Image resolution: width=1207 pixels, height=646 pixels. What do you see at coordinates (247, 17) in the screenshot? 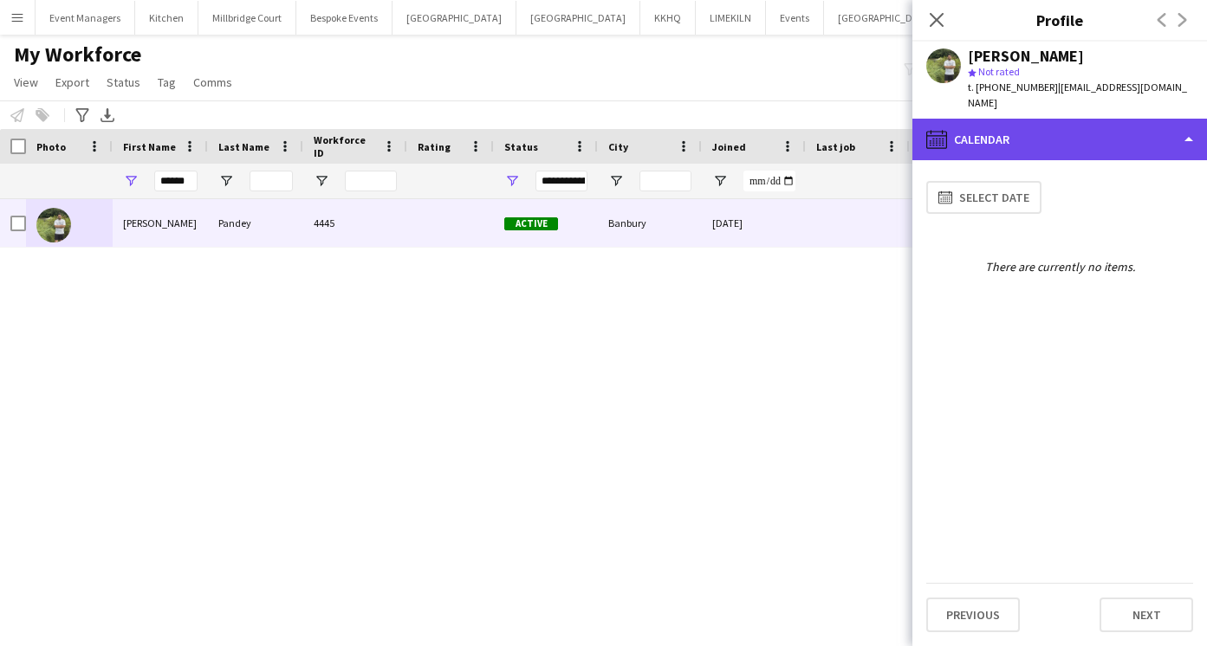
I see `button: Millbridge Court` at bounding box center [247, 17].